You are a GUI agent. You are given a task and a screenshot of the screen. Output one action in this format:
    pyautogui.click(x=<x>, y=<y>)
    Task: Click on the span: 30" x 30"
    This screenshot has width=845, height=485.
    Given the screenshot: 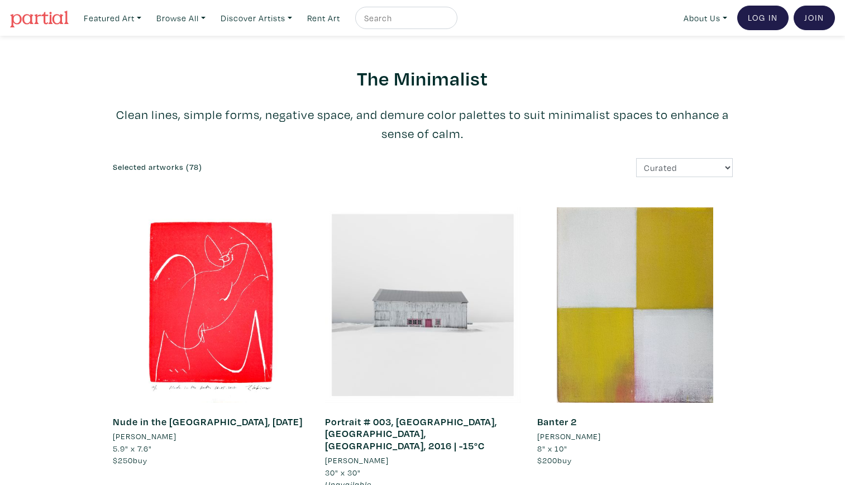 What is the action you would take?
    pyautogui.click(x=343, y=472)
    